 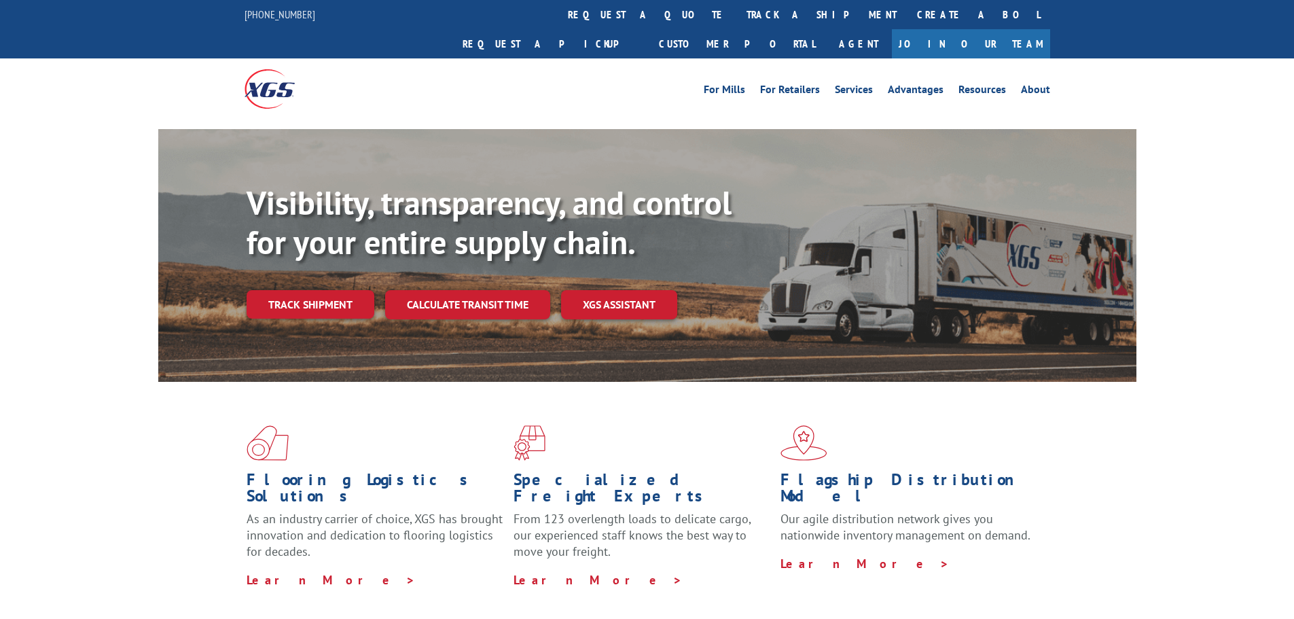 I want to click on a: About, so click(x=1036, y=92).